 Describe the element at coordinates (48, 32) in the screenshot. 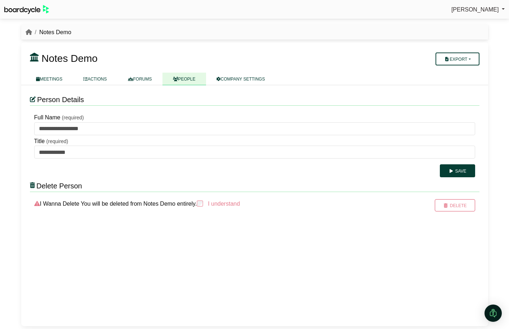

I see `nav: breadcrumb` at that location.